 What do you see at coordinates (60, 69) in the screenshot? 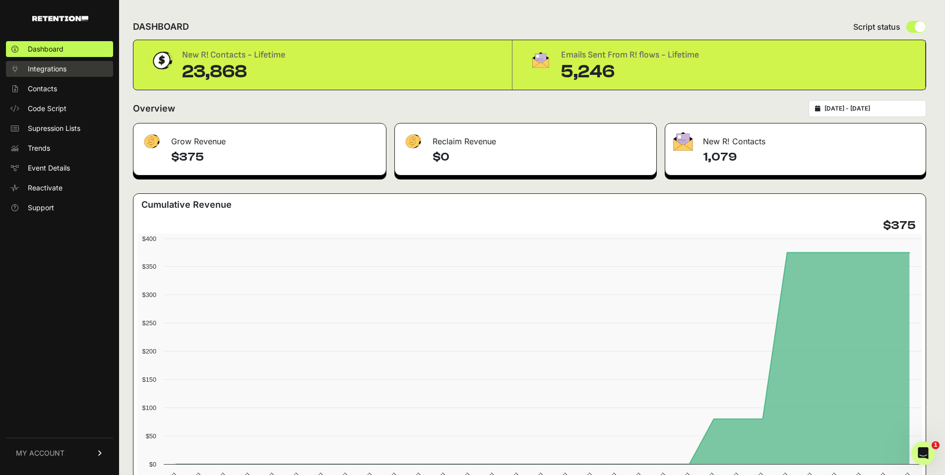
I see `a: Integrations` at bounding box center [60, 69].